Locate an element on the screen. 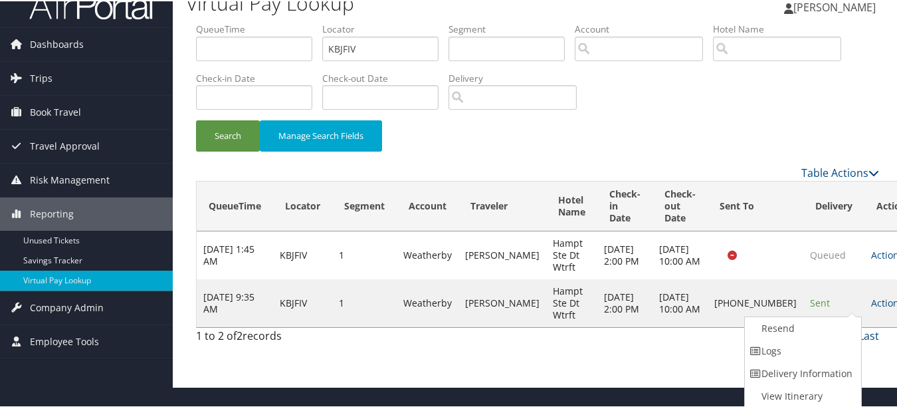 The width and height of the screenshot is (897, 407). button: Manage Search Fields is located at coordinates (321, 134).